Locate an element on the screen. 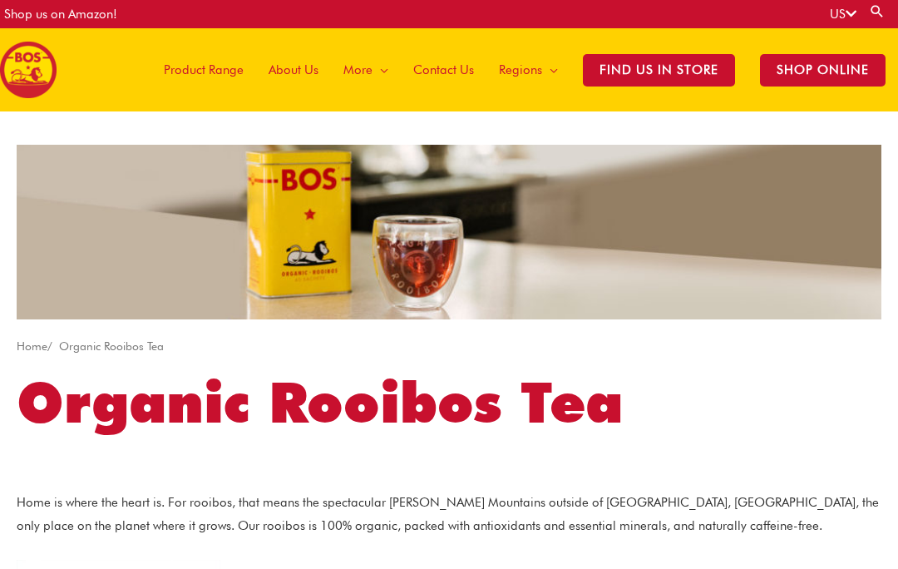 This screenshot has height=569, width=898. a: US is located at coordinates (843, 14).